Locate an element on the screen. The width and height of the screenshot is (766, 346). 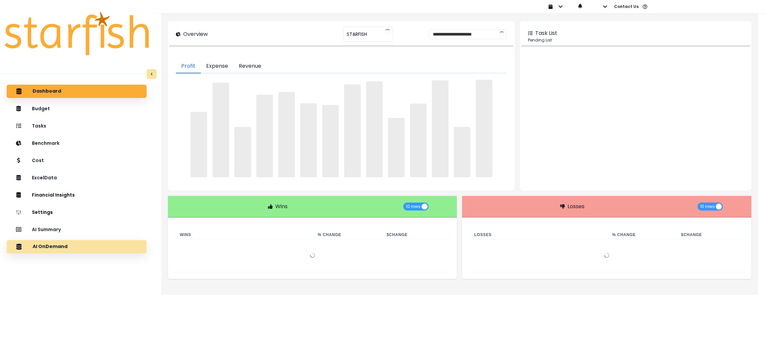
p: Pending List is located at coordinates (635, 40).